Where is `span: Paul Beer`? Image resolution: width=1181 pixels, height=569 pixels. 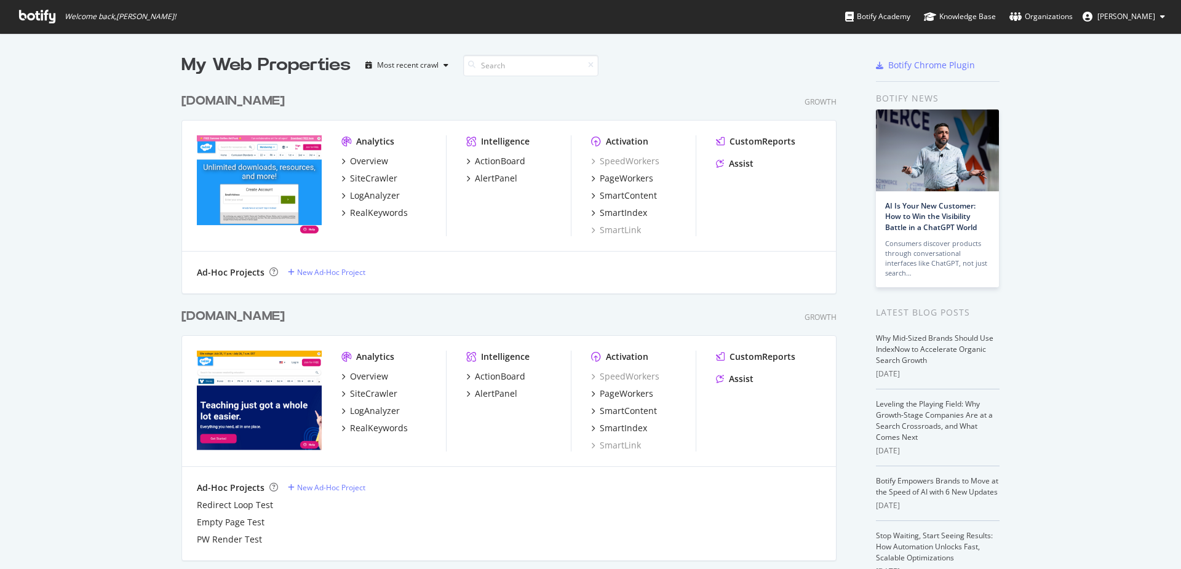 span: Paul Beer is located at coordinates (1127, 16).